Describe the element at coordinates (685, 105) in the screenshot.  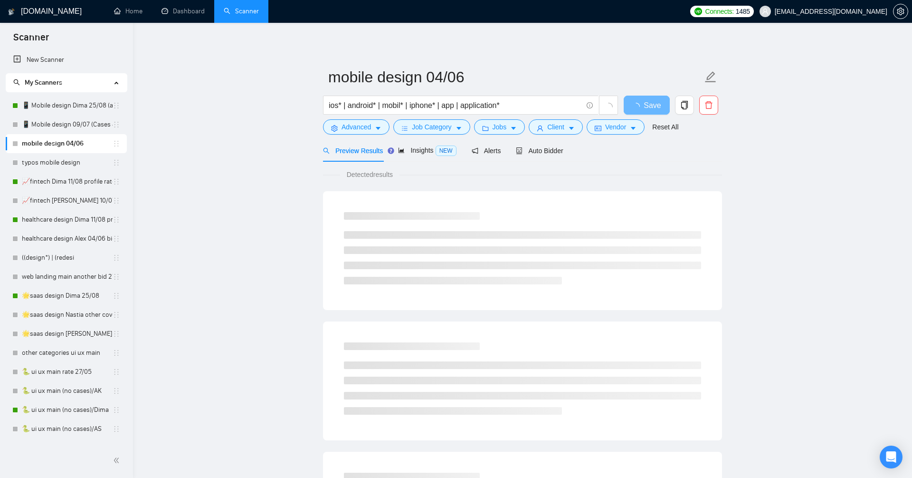
I see `span: copy` at that location.